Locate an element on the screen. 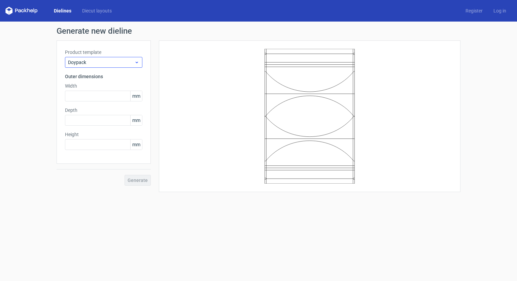  span: Doypack is located at coordinates (101, 62).